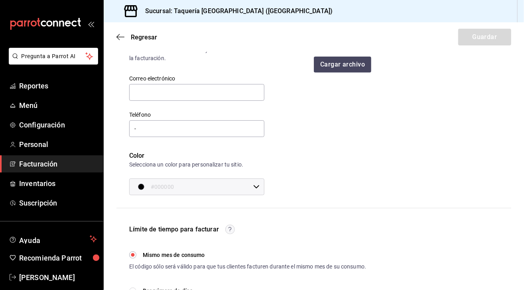 Image resolution: width=524 pixels, height=290 pixels. Describe the element at coordinates (58, 144) in the screenshot. I see `span: Personal` at that location.